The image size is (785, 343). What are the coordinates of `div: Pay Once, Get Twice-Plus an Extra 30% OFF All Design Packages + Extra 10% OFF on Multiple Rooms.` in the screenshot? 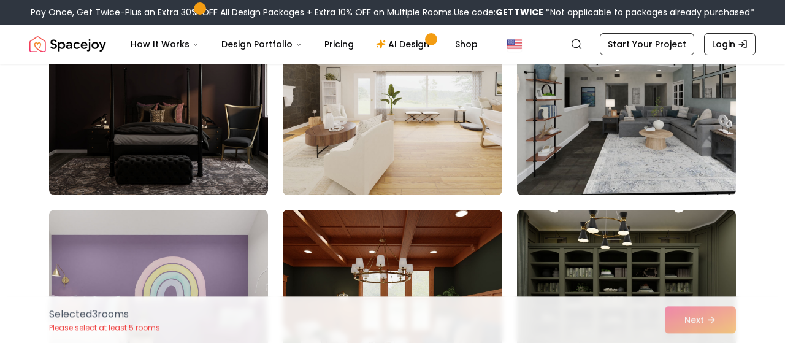 It's located at (392, 12).